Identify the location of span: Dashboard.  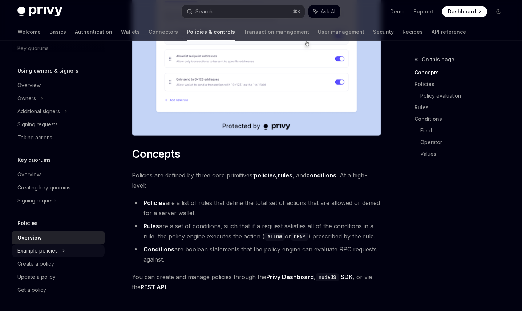
(461, 12).